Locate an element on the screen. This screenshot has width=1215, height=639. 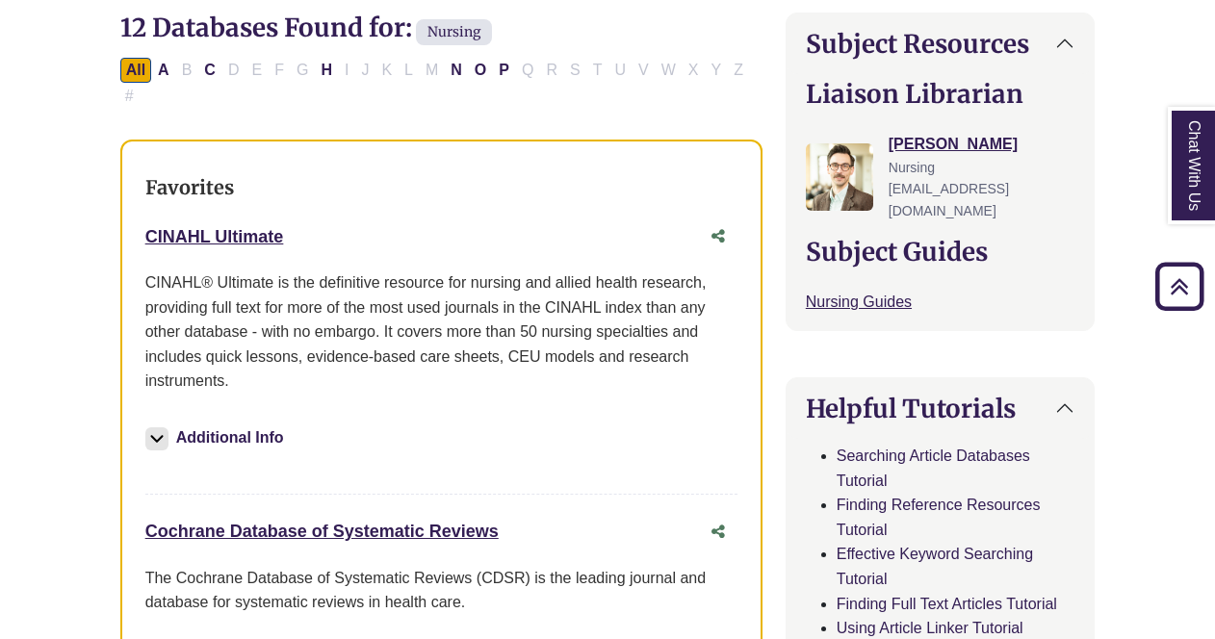
a: Finding Full Text Articles Tutorial is located at coordinates (947, 604).